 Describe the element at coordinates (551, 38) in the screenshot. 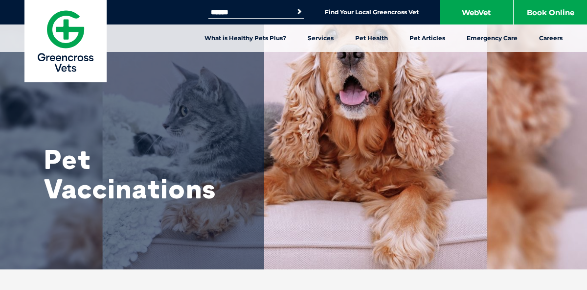

I see `a: Careers` at that location.